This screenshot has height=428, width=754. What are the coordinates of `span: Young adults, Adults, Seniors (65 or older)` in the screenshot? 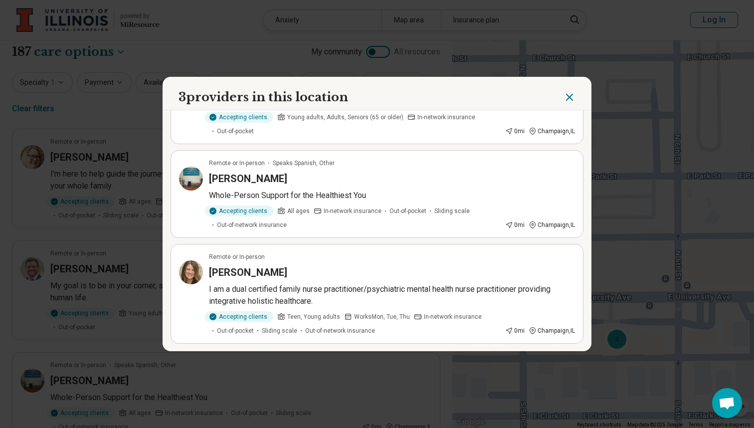 It's located at (345, 117).